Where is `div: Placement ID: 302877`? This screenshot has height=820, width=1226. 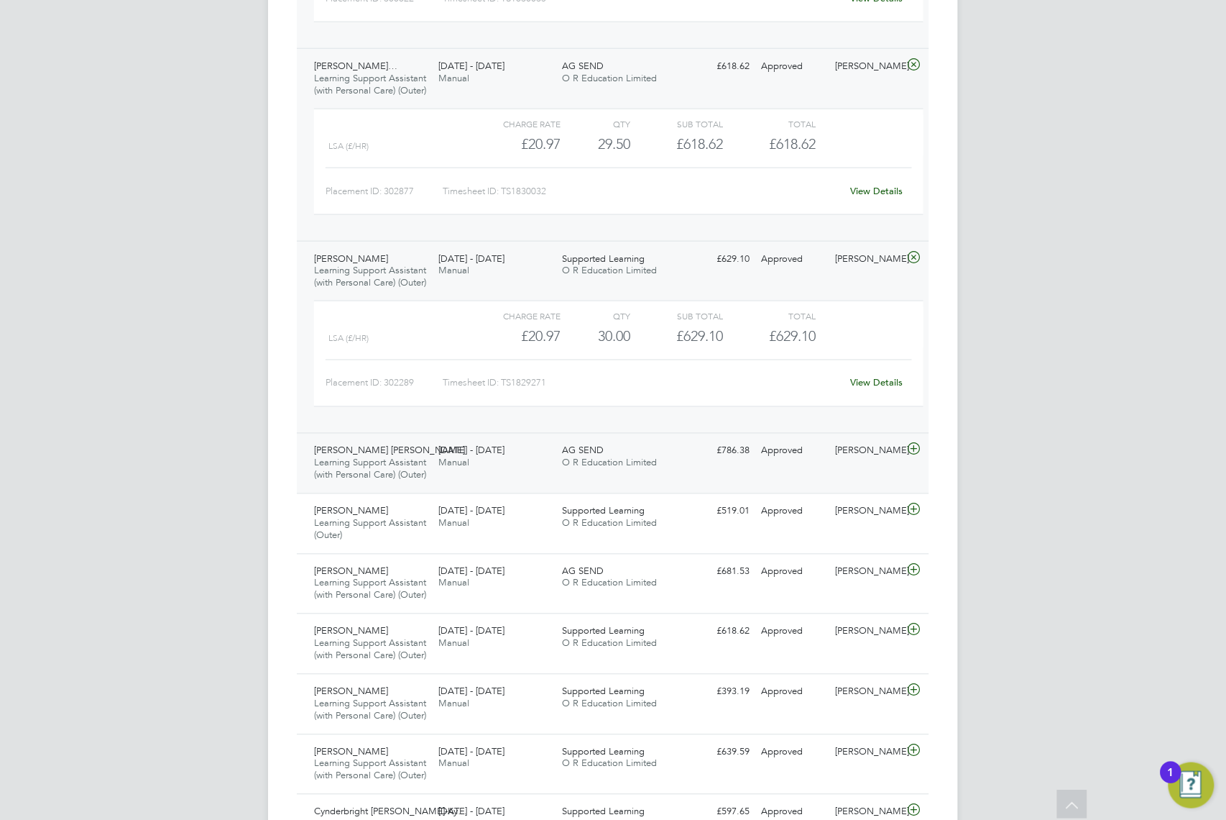
div: Placement ID: 302877 is located at coordinates (384, 191).